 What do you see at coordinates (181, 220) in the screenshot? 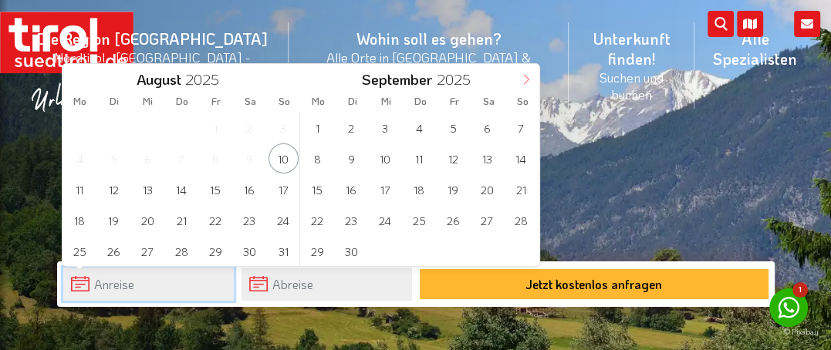
I see `span: August 21, 2025` at bounding box center [181, 220].